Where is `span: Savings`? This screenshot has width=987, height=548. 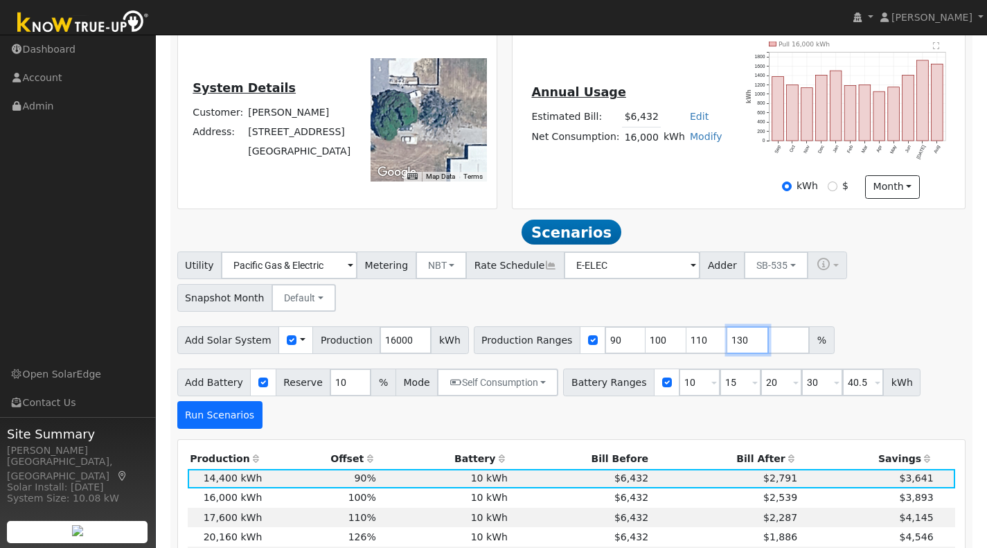 span: Savings is located at coordinates (899, 458).